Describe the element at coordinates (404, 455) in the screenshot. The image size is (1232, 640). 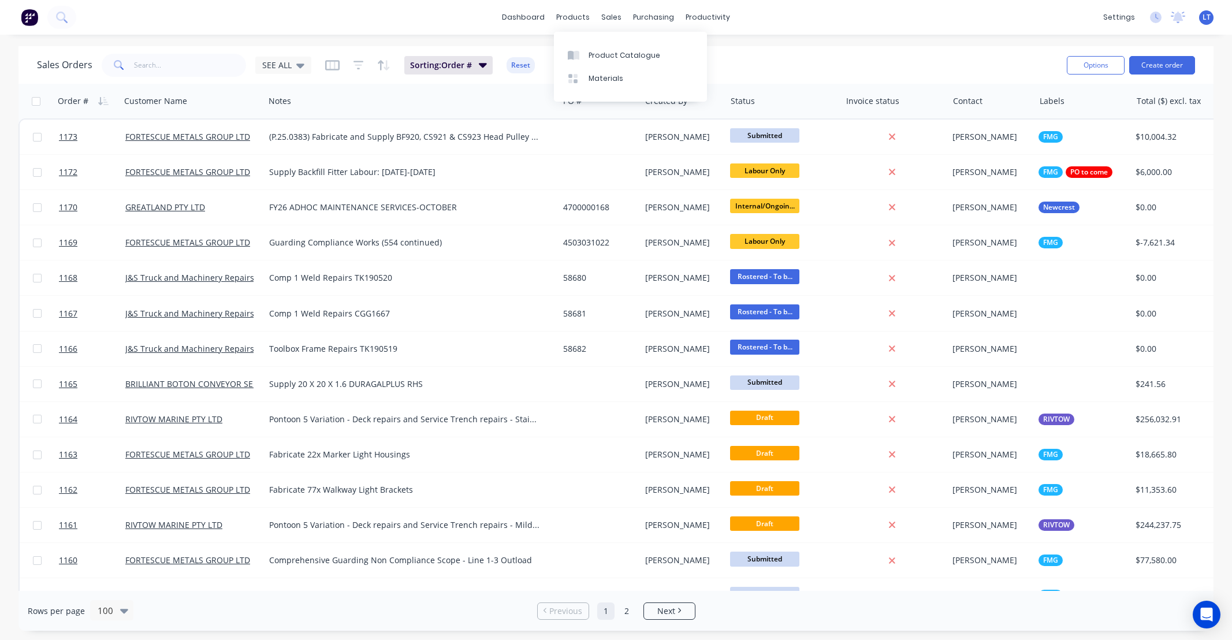
I see `div: Fabricate 22x Marker Light Housings` at that location.